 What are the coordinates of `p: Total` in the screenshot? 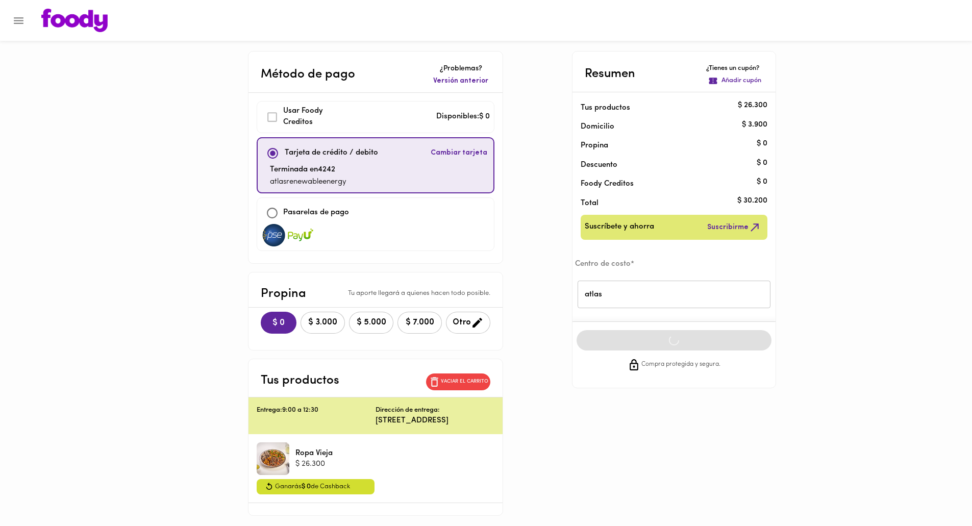 It's located at (666, 203).